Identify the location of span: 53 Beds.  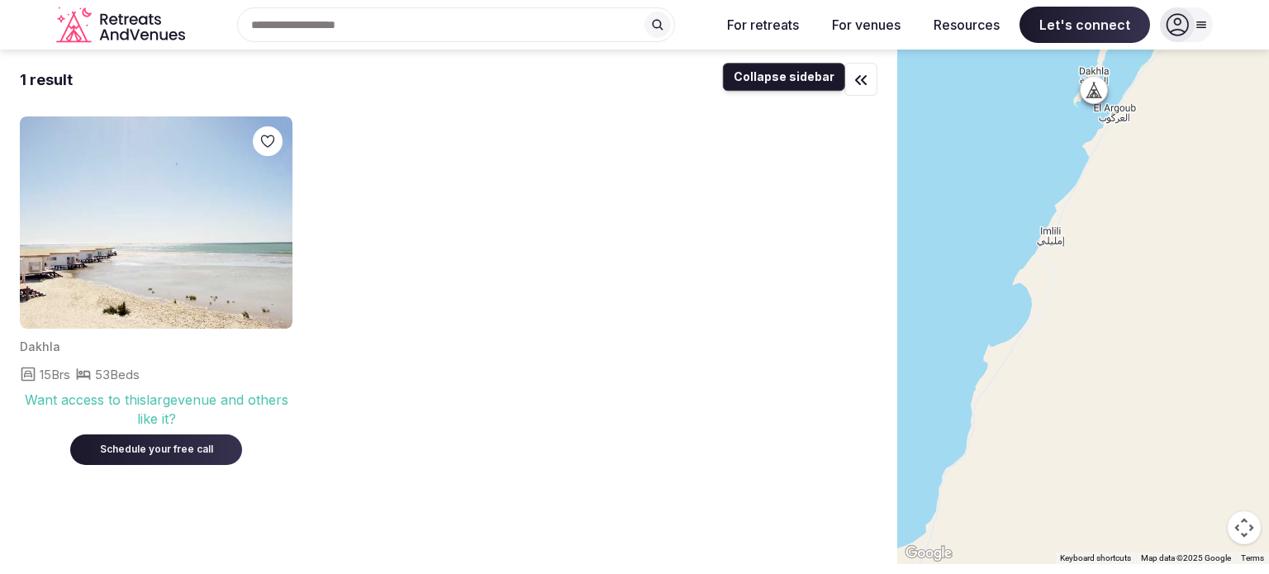
(117, 374).